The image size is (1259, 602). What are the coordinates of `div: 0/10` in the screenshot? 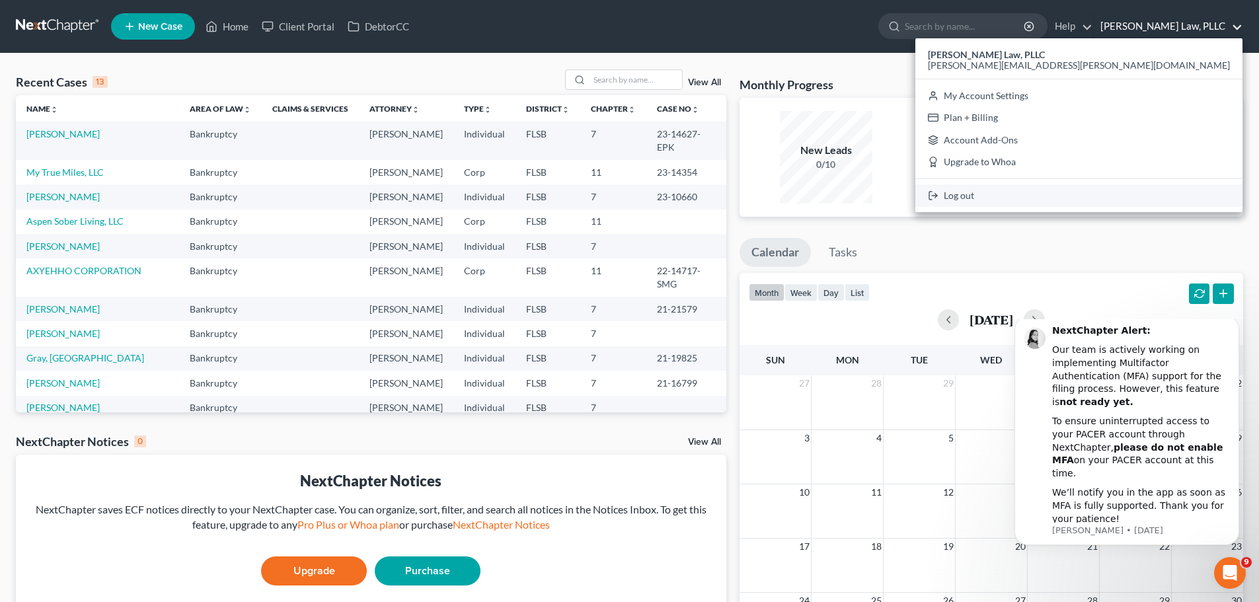 It's located at (826, 165).